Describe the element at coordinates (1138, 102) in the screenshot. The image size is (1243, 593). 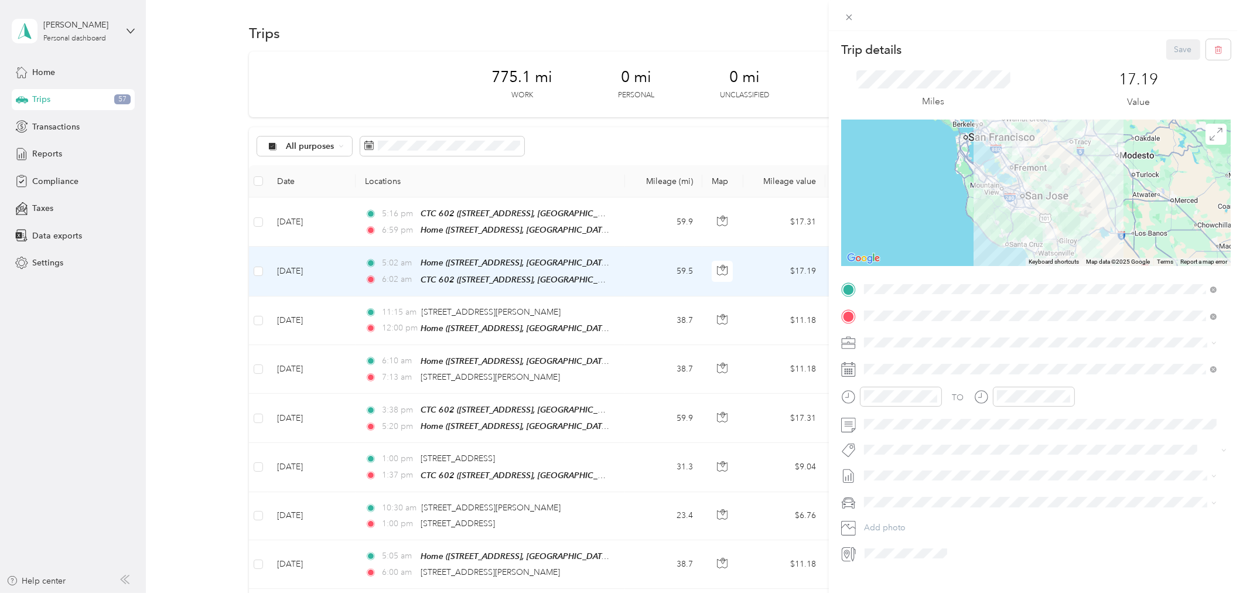
I see `p: Value` at that location.